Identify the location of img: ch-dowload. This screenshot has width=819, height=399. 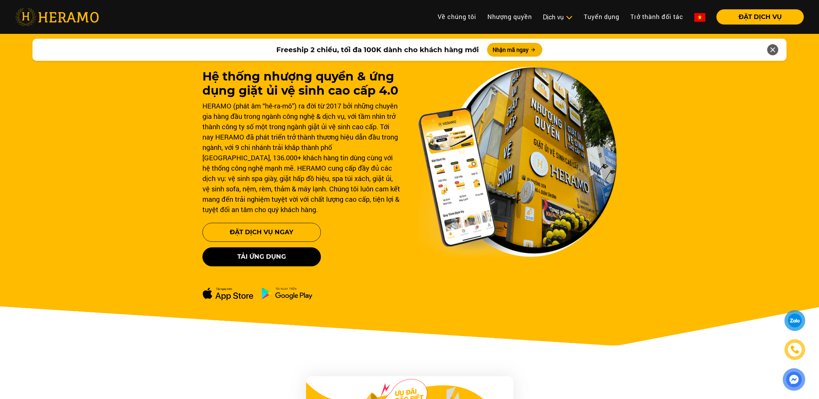
(287, 293).